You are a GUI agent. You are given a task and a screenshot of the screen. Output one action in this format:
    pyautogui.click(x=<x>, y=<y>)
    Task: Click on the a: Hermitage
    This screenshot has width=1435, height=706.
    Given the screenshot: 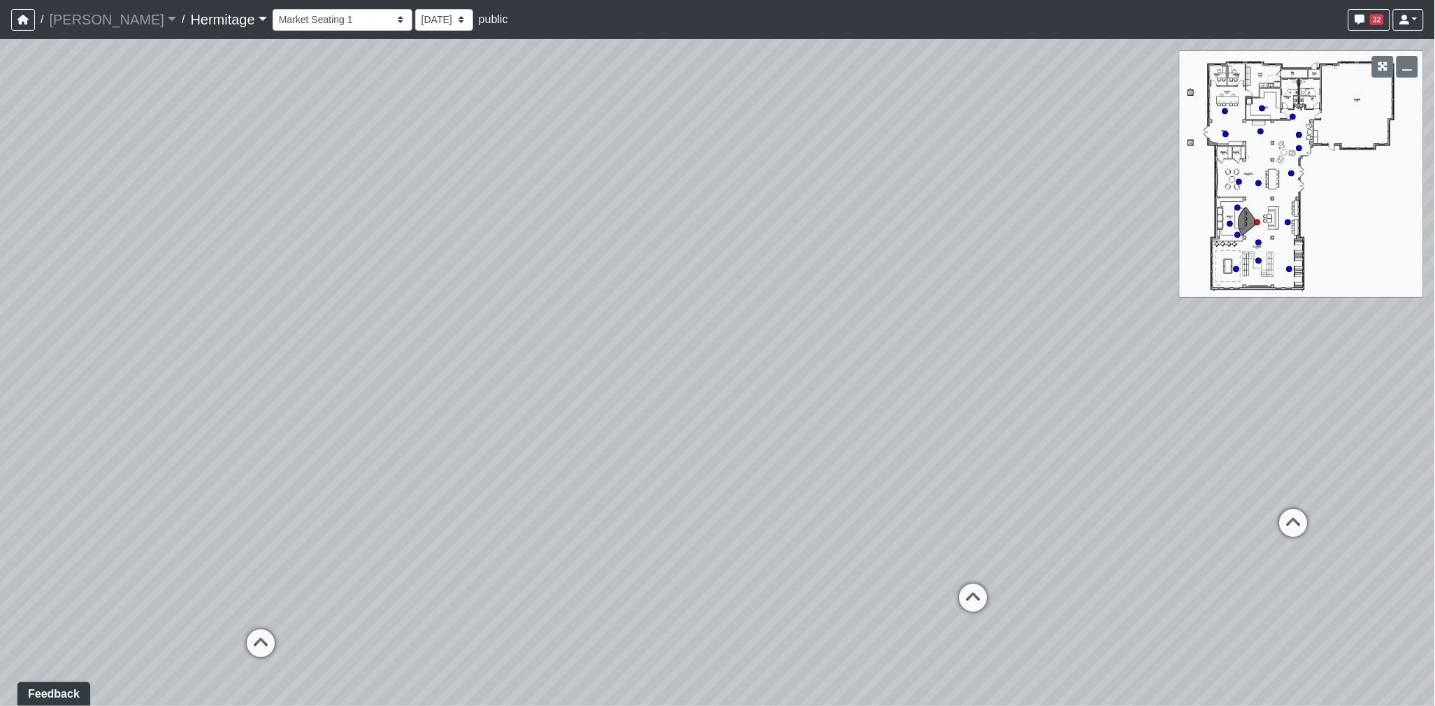 What is the action you would take?
    pyautogui.click(x=228, y=20)
    